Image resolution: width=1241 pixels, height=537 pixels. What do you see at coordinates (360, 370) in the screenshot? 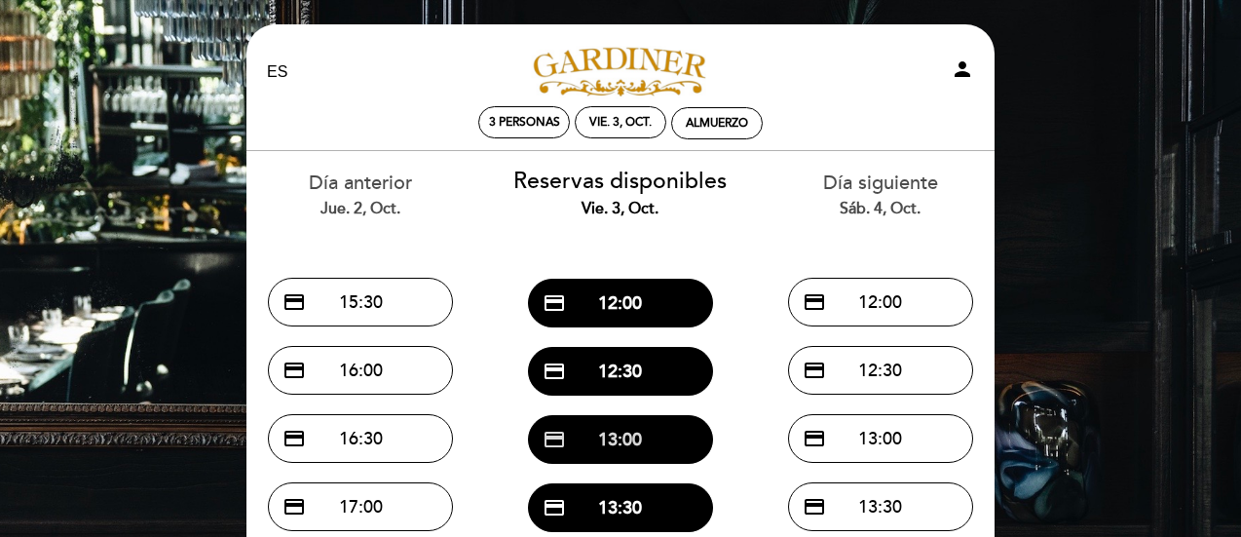
I see `button: credit_card 16:00` at bounding box center [360, 370].